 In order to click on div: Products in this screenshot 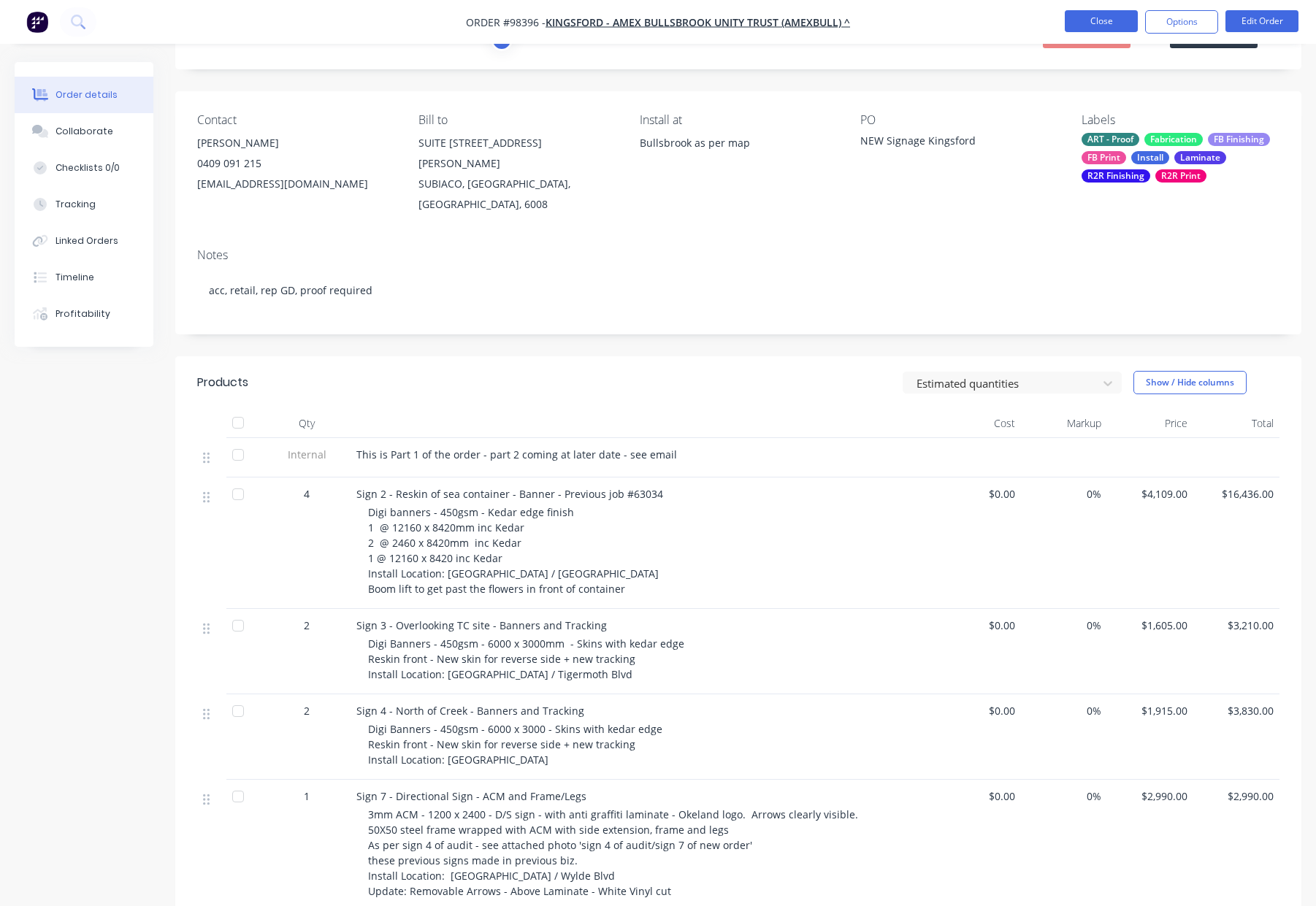, I will do `click(223, 383)`.